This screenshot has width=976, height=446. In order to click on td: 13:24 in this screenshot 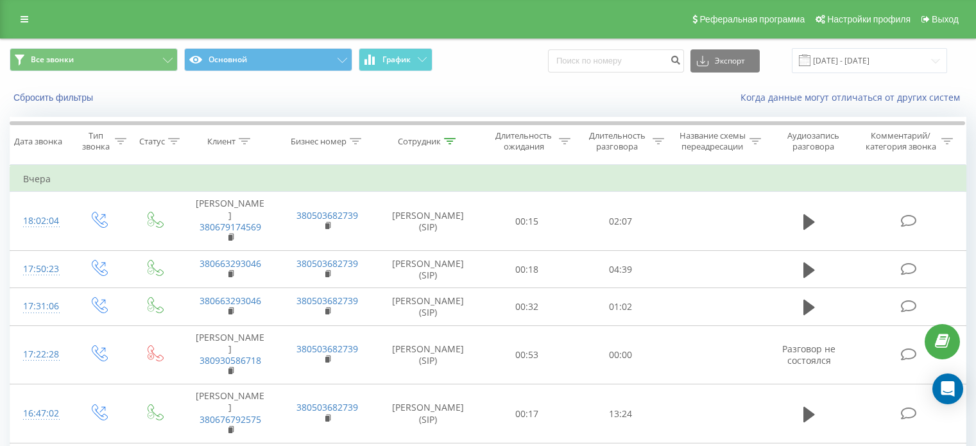, I will do `click(620, 414)`.